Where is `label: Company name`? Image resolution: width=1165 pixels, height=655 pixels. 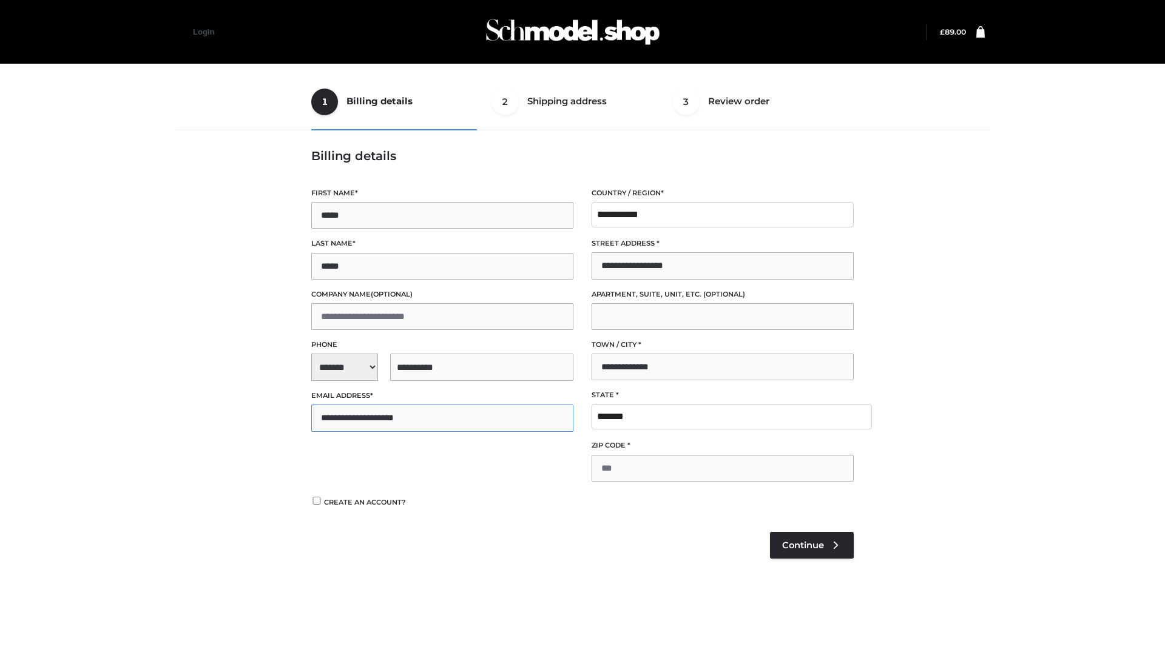
label: Company name is located at coordinates (442, 294).